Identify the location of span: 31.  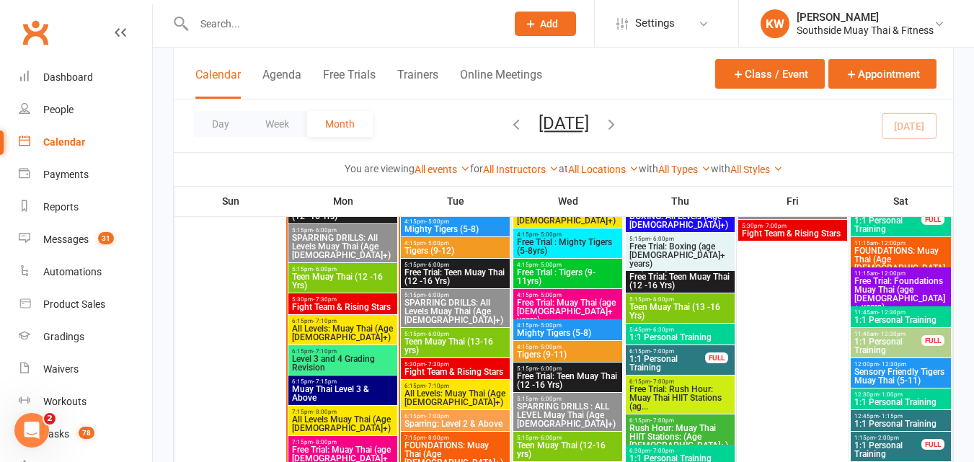
(106, 238).